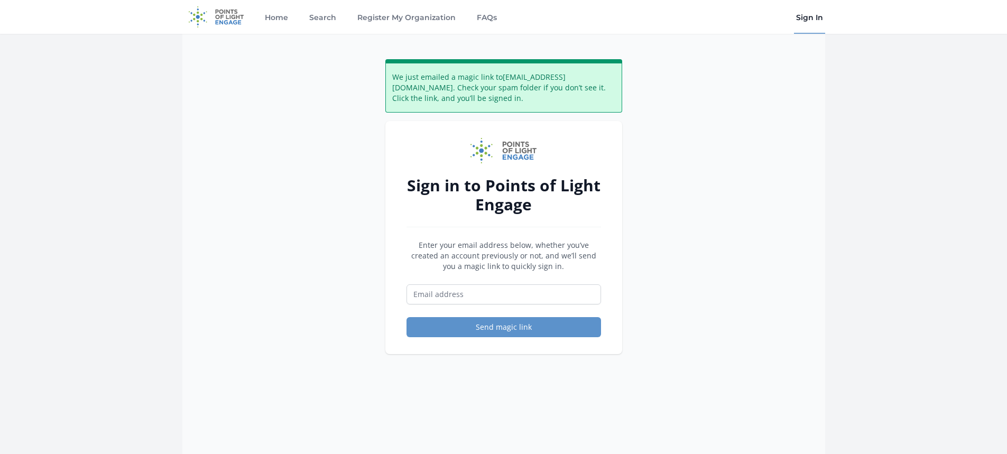 This screenshot has width=1007, height=454. I want to click on h2: Sign in to Points of Light Engage, so click(504, 195).